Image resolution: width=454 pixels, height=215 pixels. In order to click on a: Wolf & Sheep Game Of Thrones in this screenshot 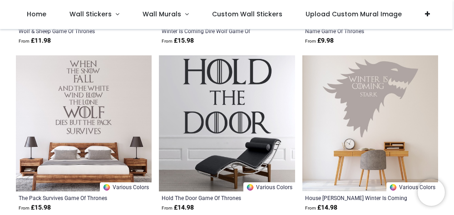, I will do `click(71, 31)`.